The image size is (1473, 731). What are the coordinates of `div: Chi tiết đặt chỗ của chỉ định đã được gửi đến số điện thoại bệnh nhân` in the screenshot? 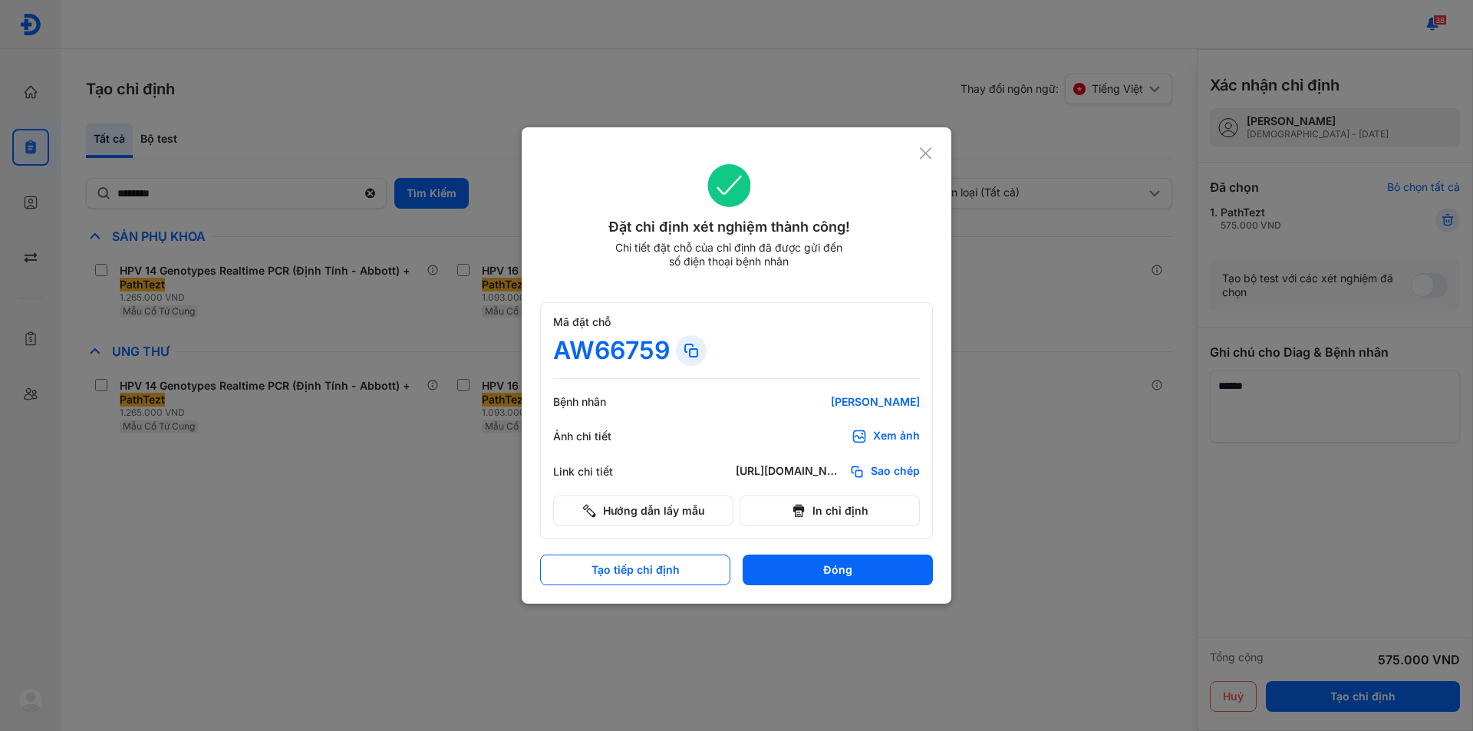 It's located at (729, 255).